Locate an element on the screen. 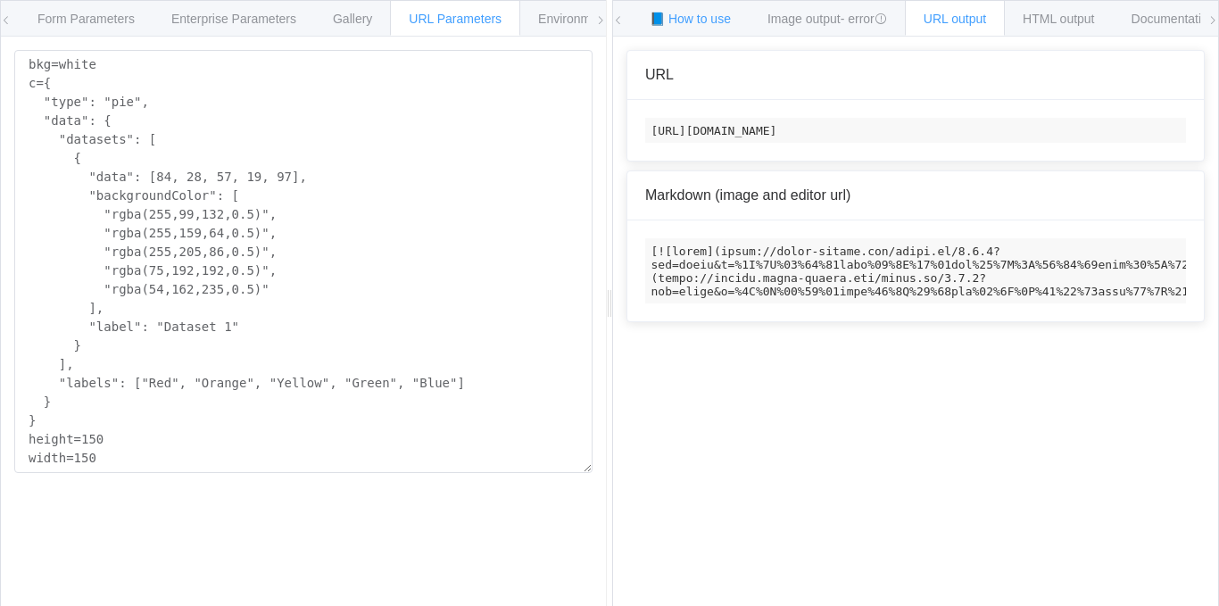 This screenshot has height=606, width=1219. span: Gallery is located at coordinates (353, 19).